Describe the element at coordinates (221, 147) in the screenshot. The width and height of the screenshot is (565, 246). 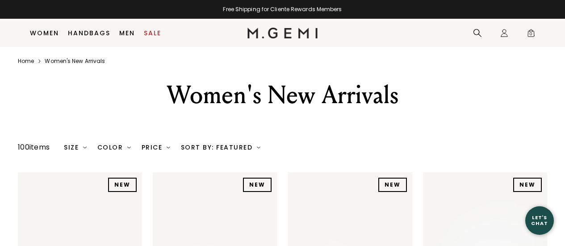
I see `div: Sort By: Featured` at that location.